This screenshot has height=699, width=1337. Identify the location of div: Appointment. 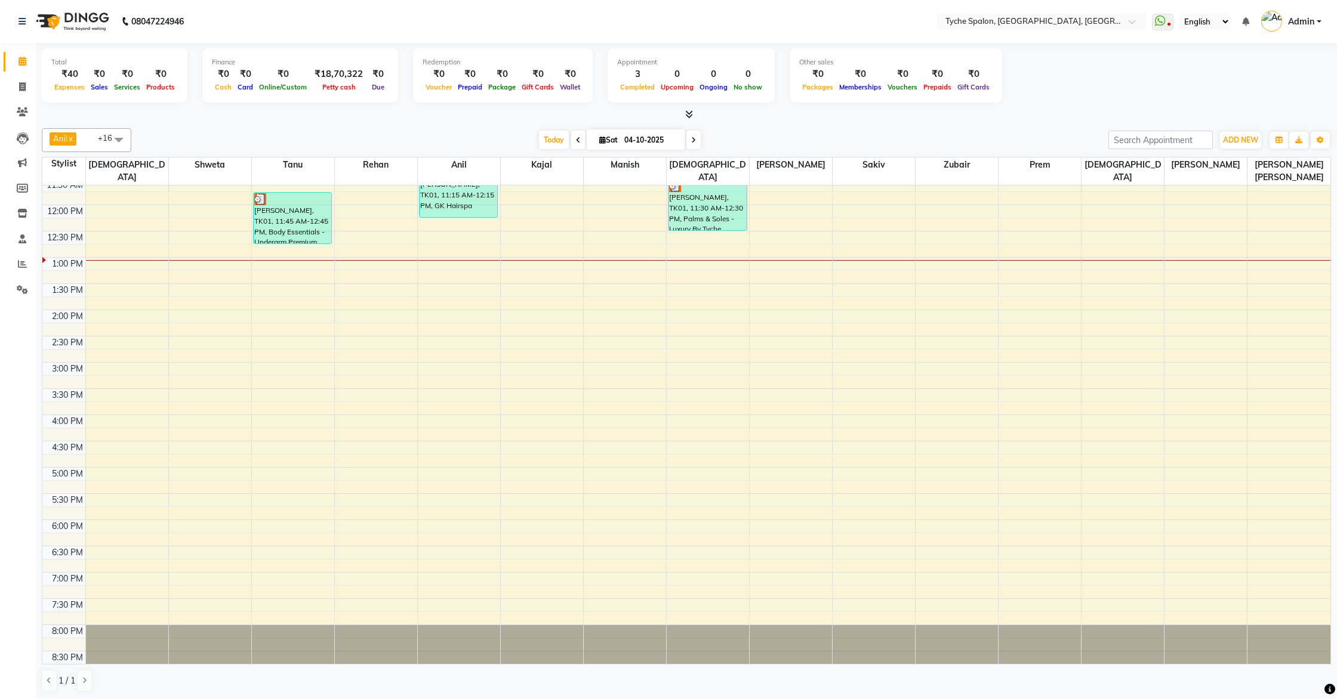
(691, 62).